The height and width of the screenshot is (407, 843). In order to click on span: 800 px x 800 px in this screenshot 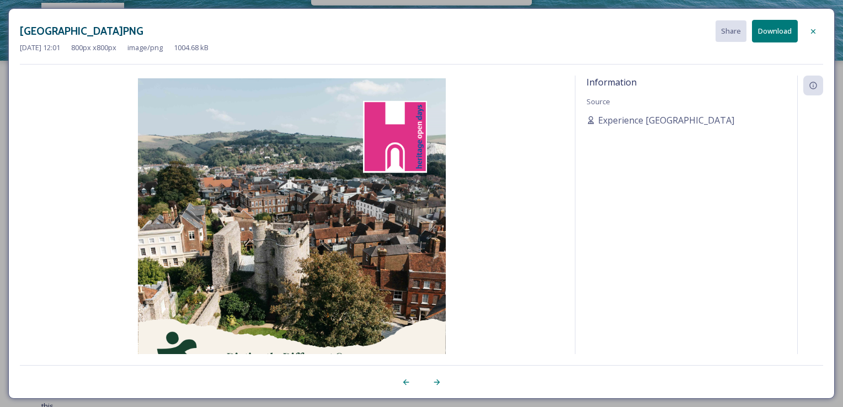, I will do `click(94, 47)`.